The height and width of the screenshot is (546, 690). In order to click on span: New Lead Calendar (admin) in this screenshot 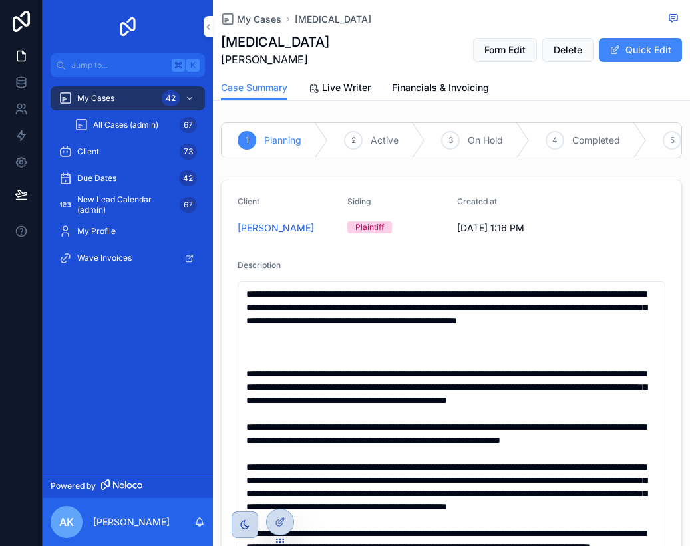, I will do `click(126, 205)`.